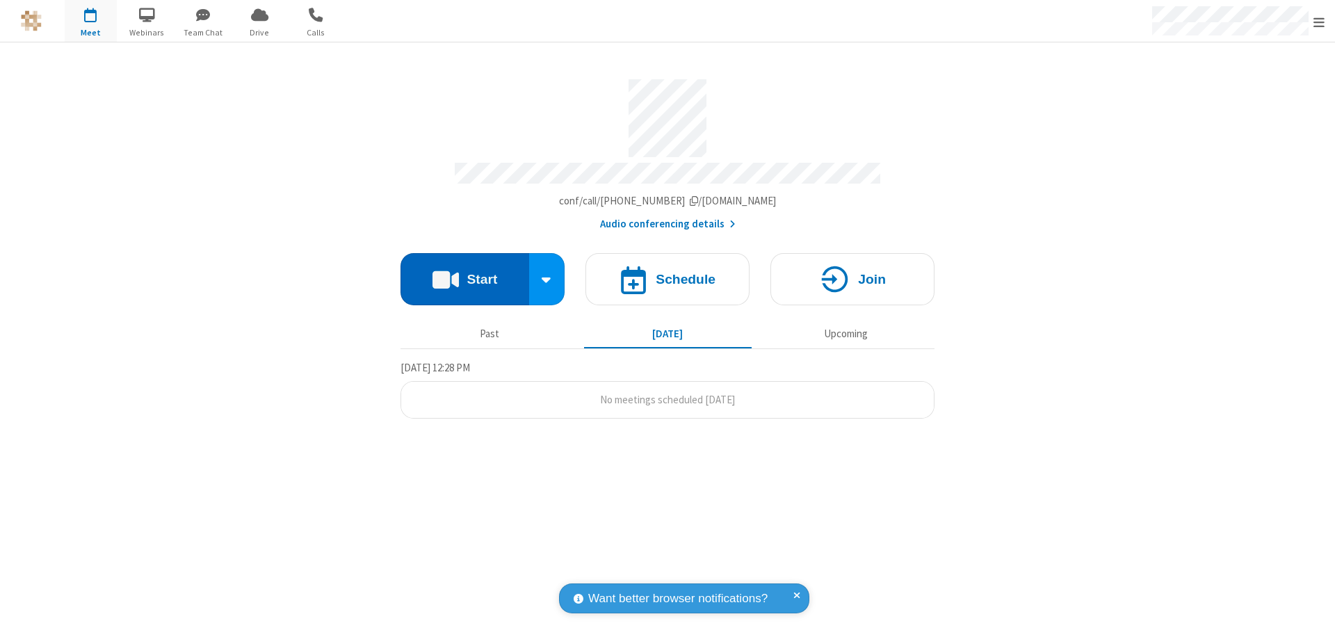  I want to click on button: Schedule, so click(667, 279).